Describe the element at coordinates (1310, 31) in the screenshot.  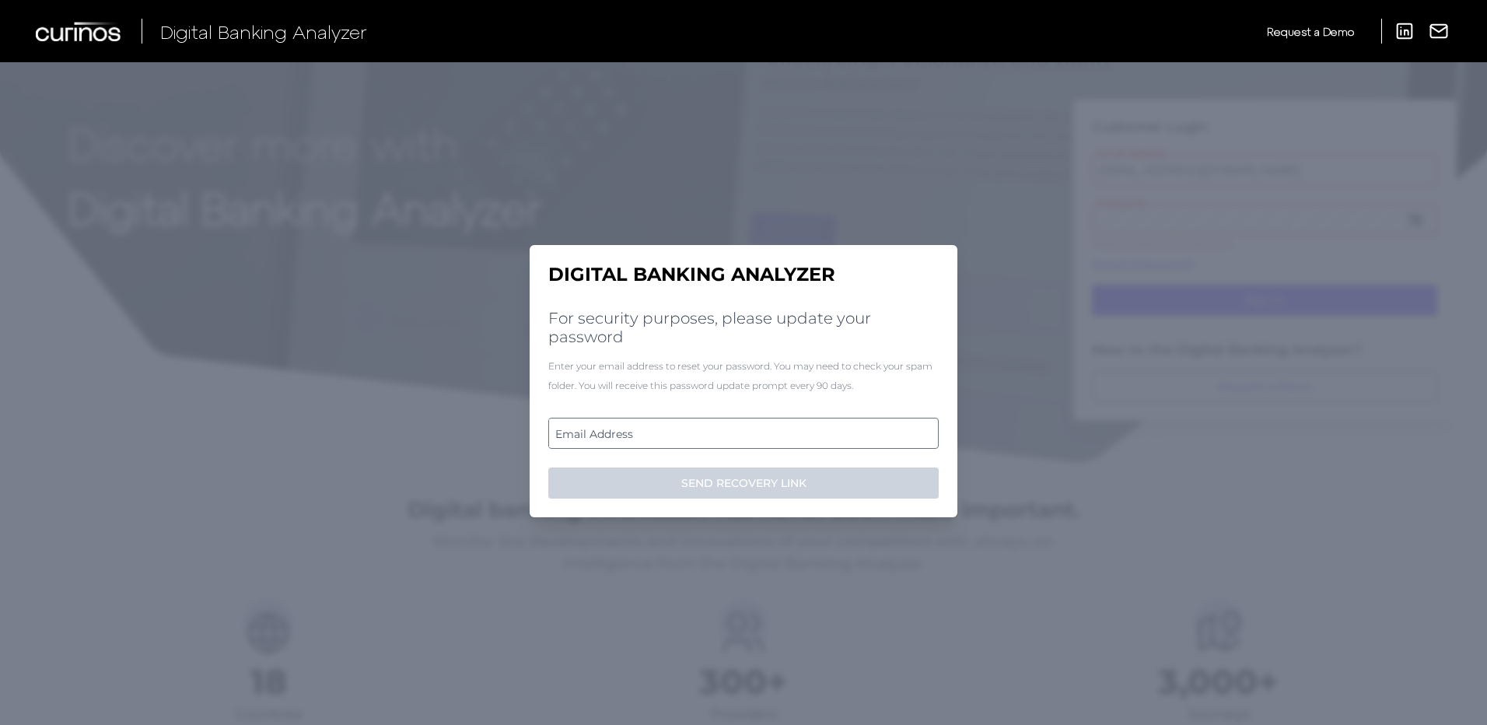
I see `a: Request a Demo` at that location.